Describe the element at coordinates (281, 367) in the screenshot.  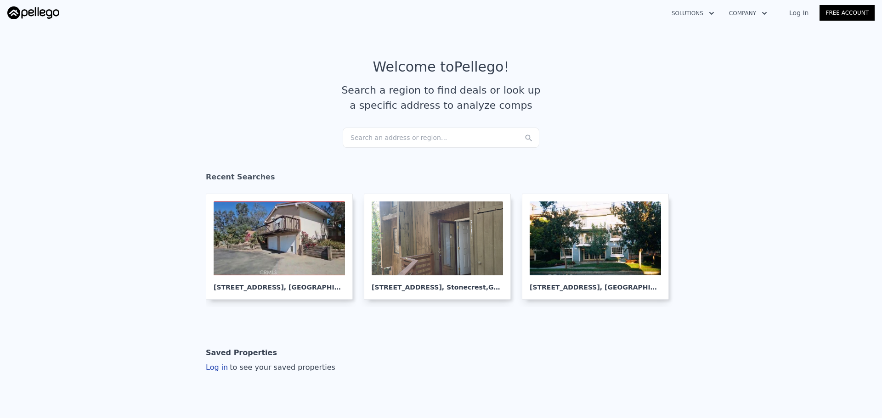
I see `span: to see your saved properties` at that location.